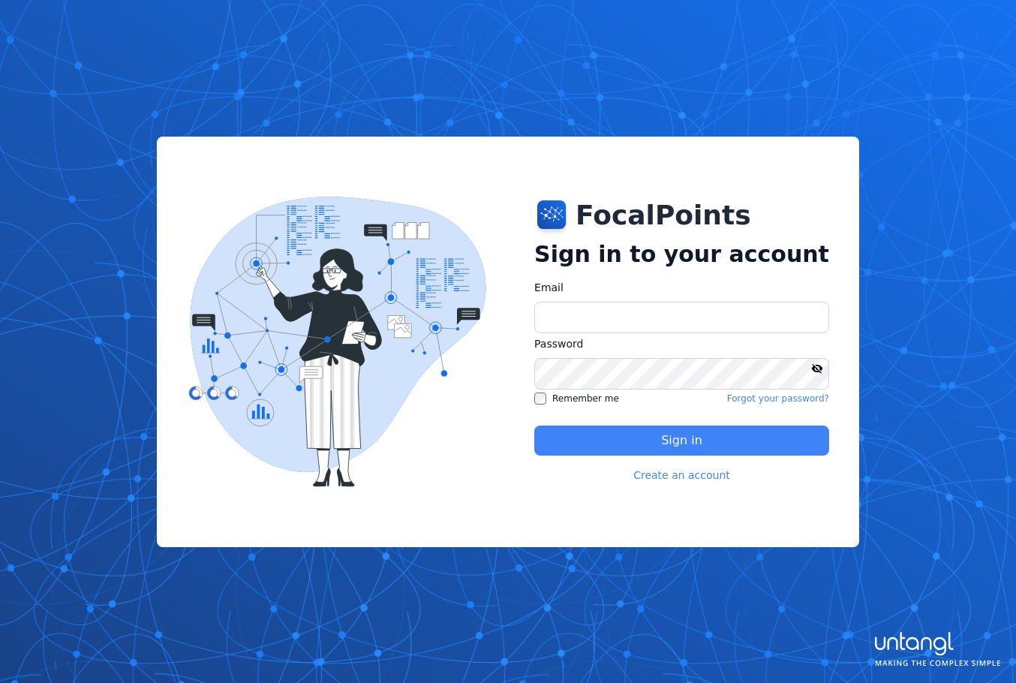 The width and height of the screenshot is (1016, 683). Describe the element at coordinates (681, 254) in the screenshot. I see `h2: Sign in to your account` at that location.